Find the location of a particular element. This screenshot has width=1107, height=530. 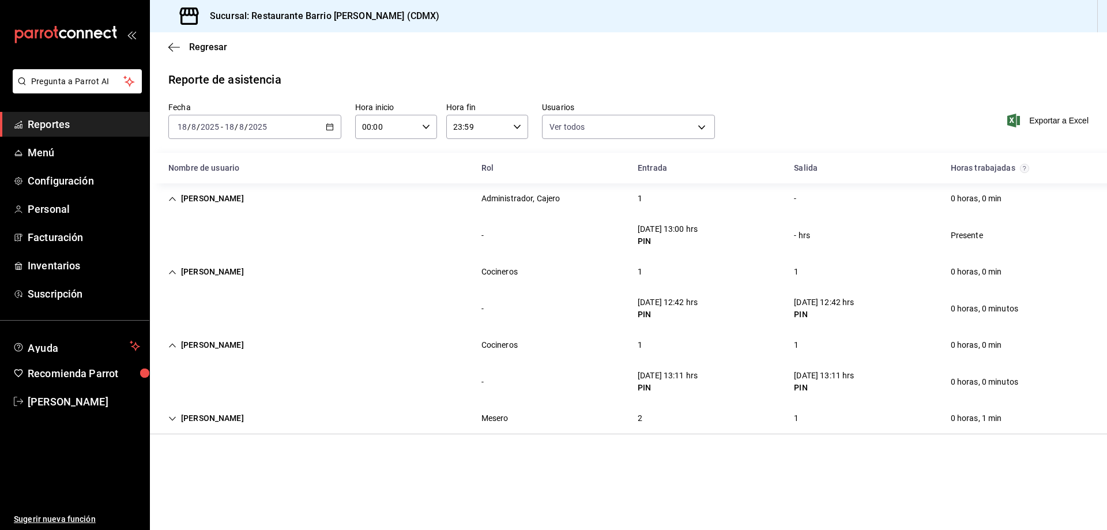

span: Reportes is located at coordinates (84, 124).